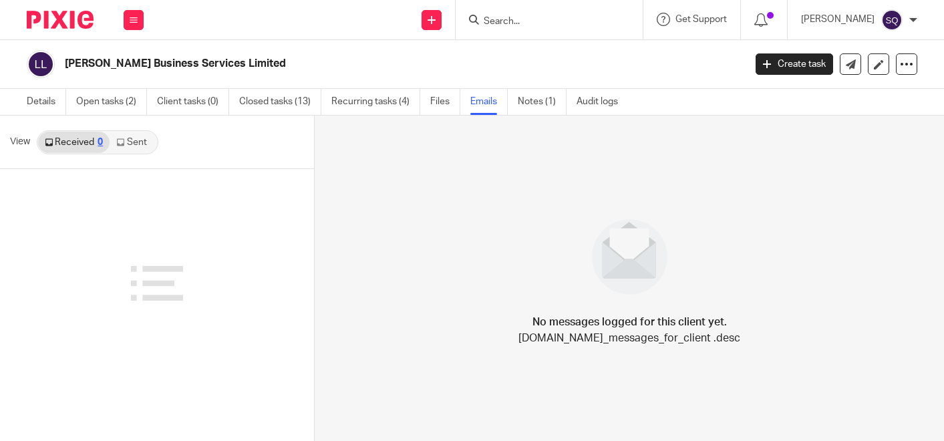 This screenshot has width=944, height=441. I want to click on a: Closed tasks (13), so click(280, 102).